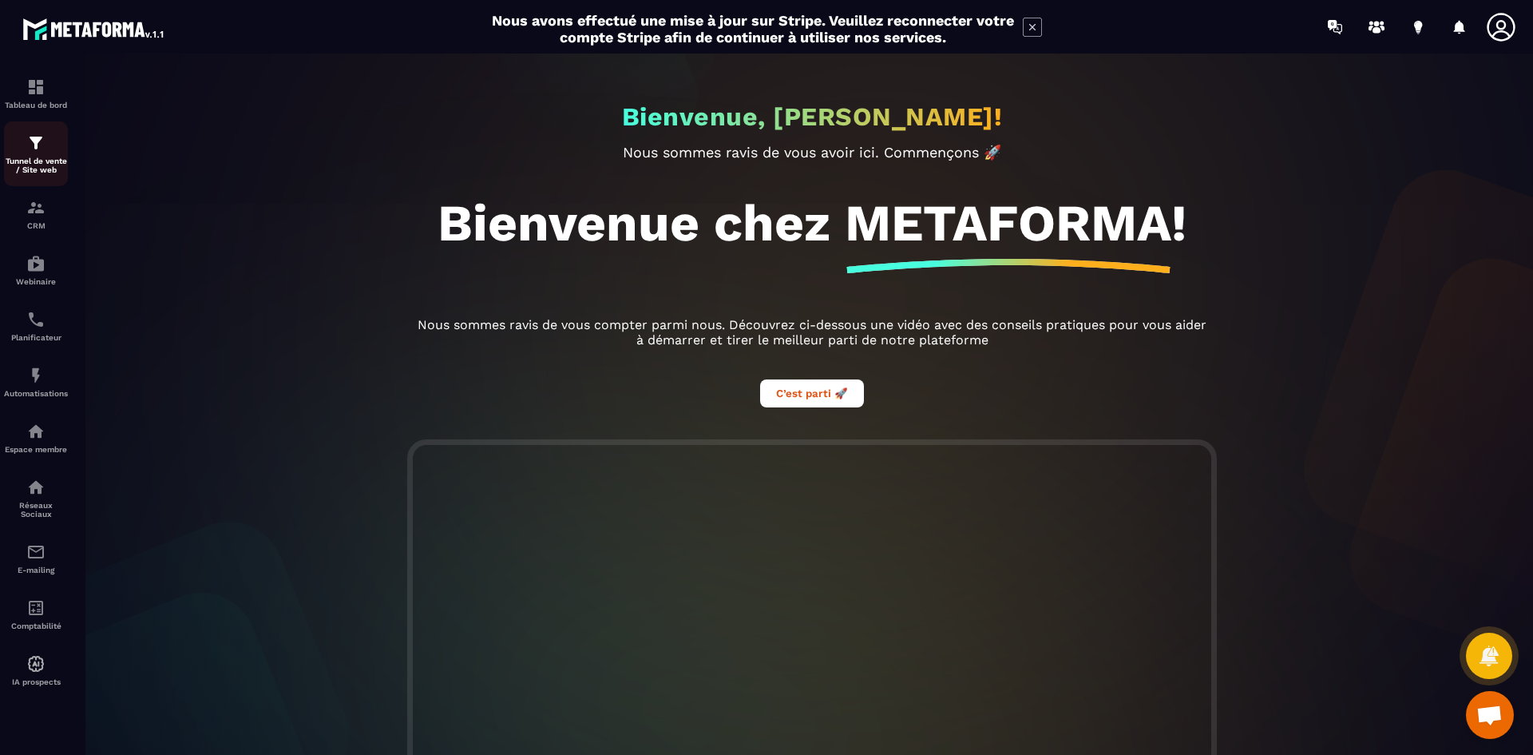  I want to click on a: formationformationCRM, so click(36, 214).